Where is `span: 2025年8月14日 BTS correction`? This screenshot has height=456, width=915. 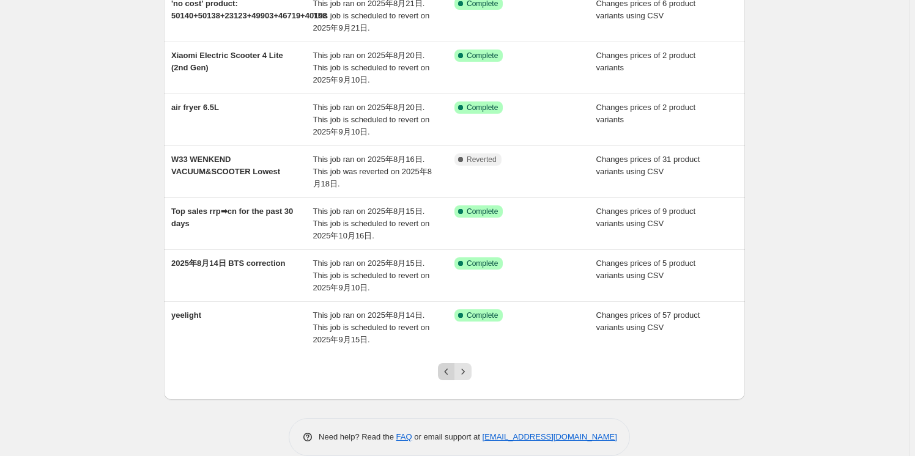
span: 2025年8月14日 BTS correction is located at coordinates (228, 263).